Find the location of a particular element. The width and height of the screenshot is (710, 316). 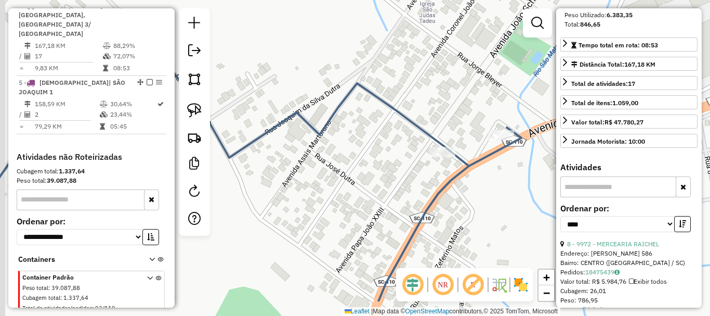

a: Jornada Motorista: 10:00 is located at coordinates (629, 140).